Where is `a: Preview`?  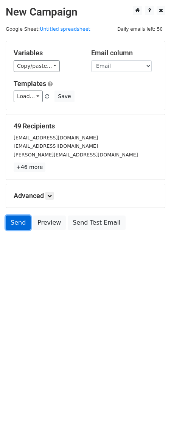 a: Preview is located at coordinates (49, 223).